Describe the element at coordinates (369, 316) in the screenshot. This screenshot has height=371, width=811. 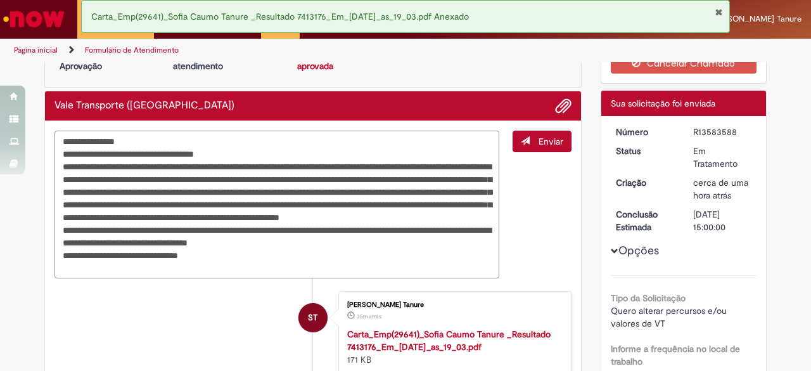
I see `time: 30/09/2025 19:10:52` at that location.